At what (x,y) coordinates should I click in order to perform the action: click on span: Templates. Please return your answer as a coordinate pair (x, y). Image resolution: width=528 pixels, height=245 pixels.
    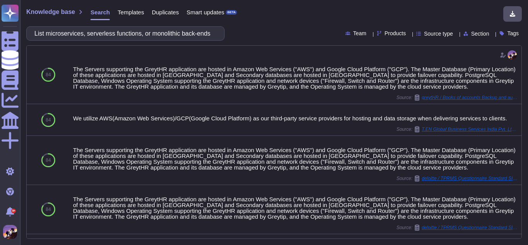
    Looking at the image, I should click on (131, 12).